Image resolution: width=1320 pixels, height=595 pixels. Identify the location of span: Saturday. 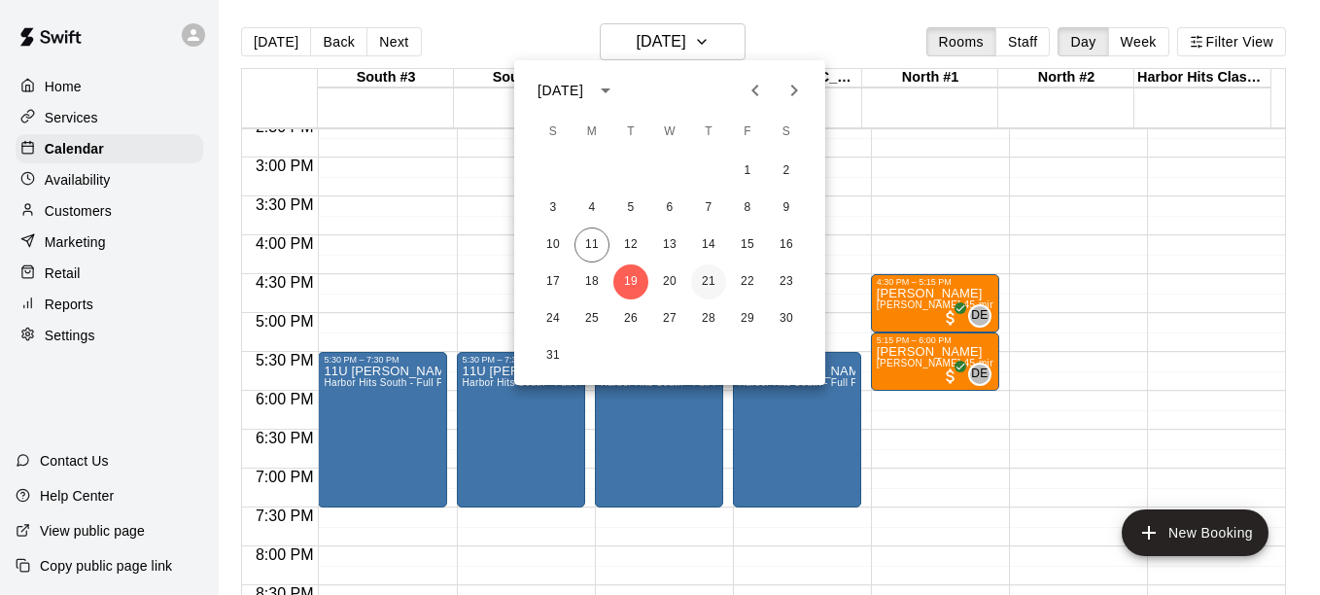
(786, 132).